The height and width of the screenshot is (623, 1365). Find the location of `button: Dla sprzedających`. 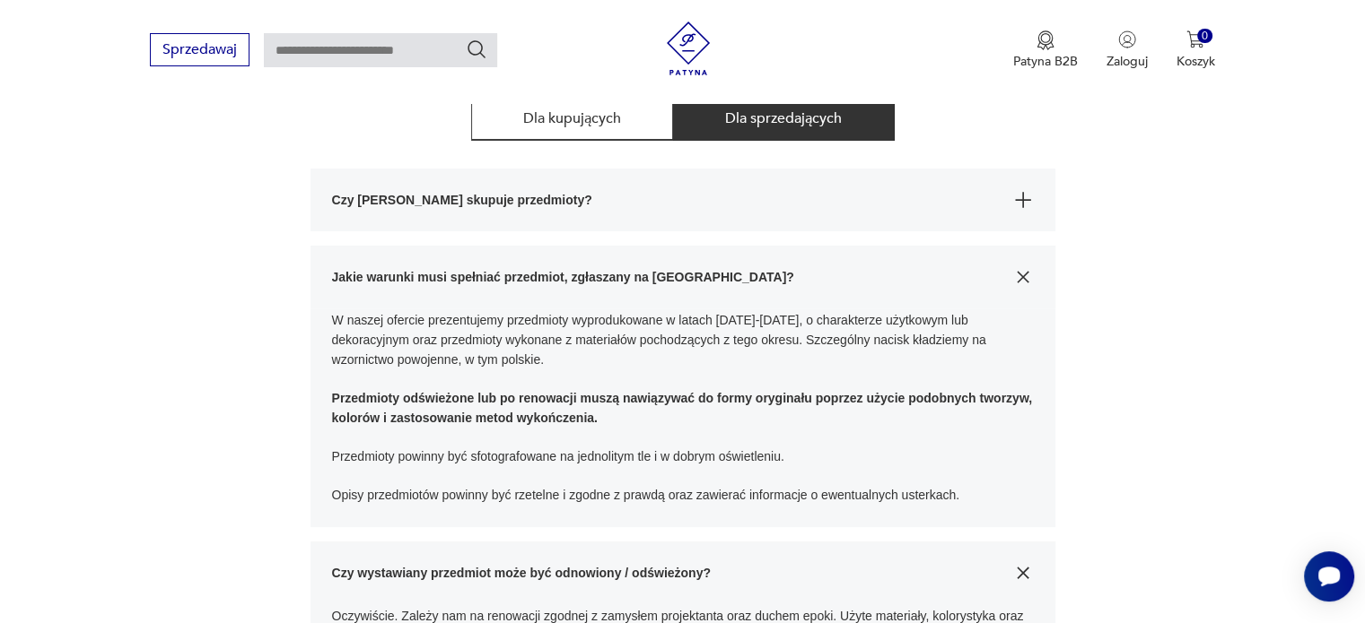

button: Dla sprzedających is located at coordinates (783, 118).